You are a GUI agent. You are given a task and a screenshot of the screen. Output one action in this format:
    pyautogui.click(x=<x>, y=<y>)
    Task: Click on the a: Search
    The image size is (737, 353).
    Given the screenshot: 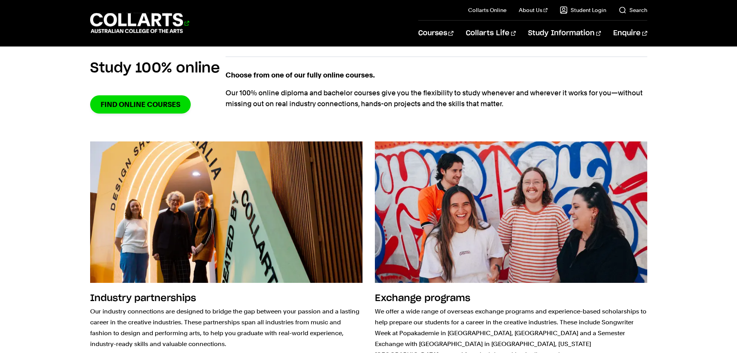 What is the action you would take?
    pyautogui.click(x=633, y=10)
    